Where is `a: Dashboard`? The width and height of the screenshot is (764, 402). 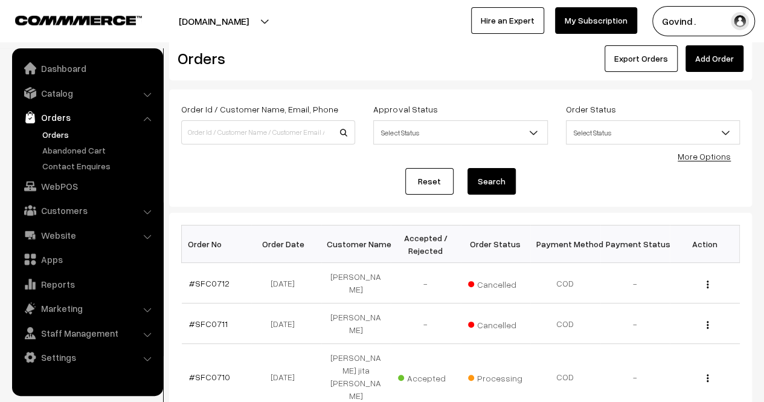 a: Dashboard is located at coordinates (87, 68).